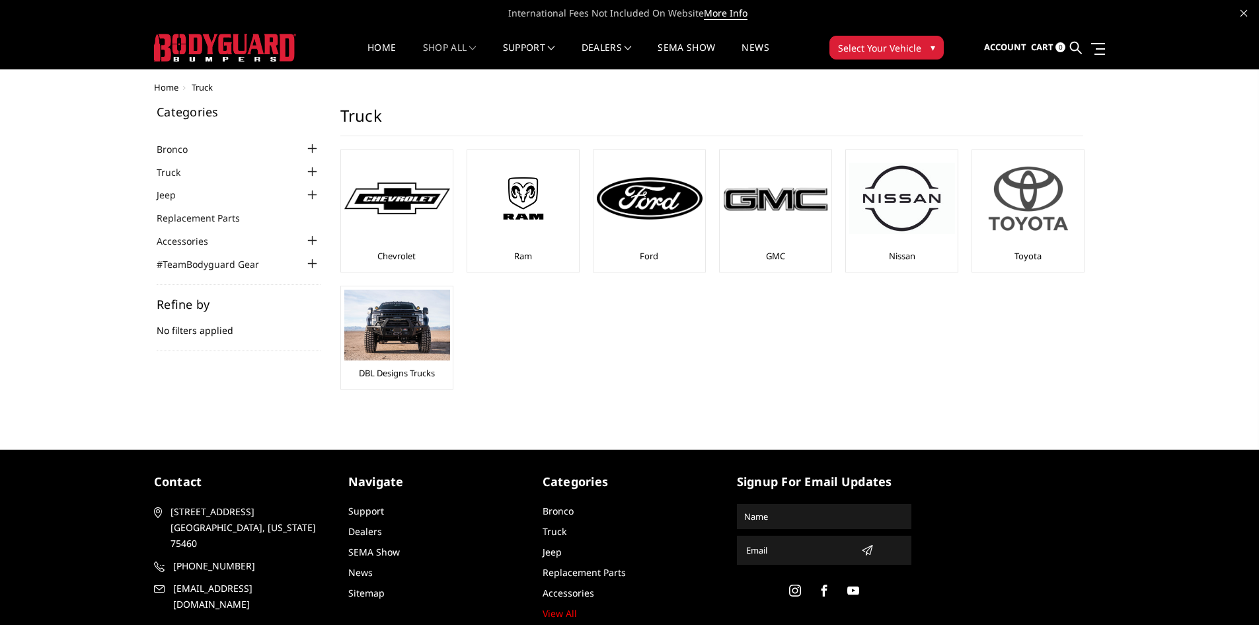  Describe the element at coordinates (1042, 47) in the screenshot. I see `span: Cart` at that location.